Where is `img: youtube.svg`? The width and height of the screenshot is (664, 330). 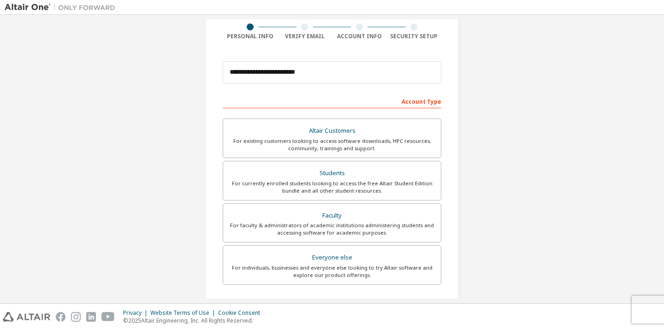
img: youtube.svg is located at coordinates (108, 317).